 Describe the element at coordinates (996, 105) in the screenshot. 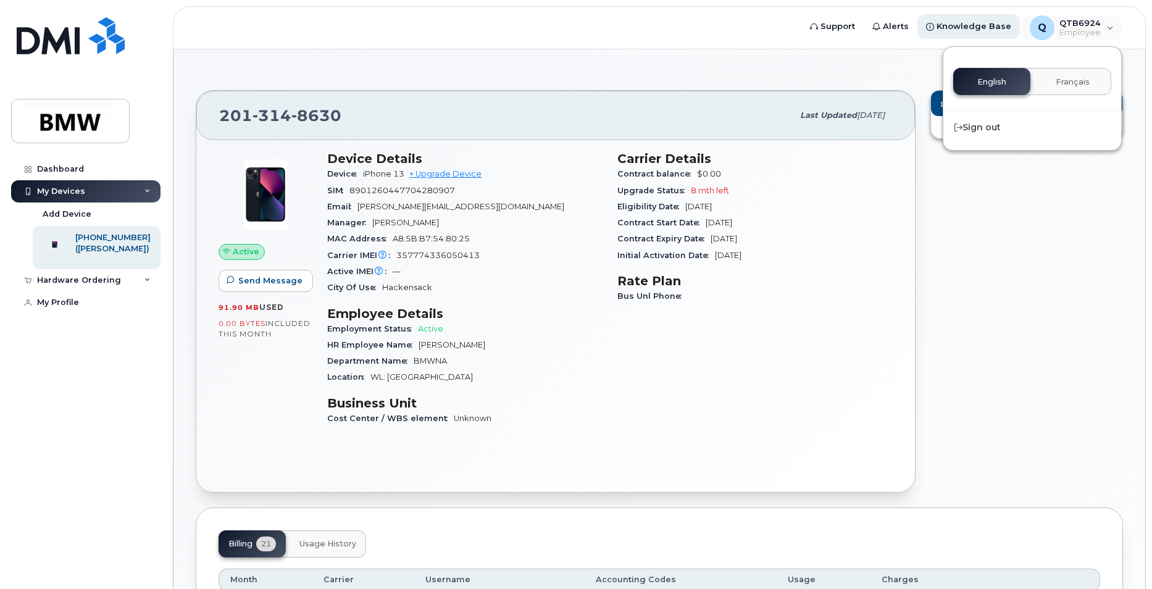

I see `span: Add Roaming Package` at that location.